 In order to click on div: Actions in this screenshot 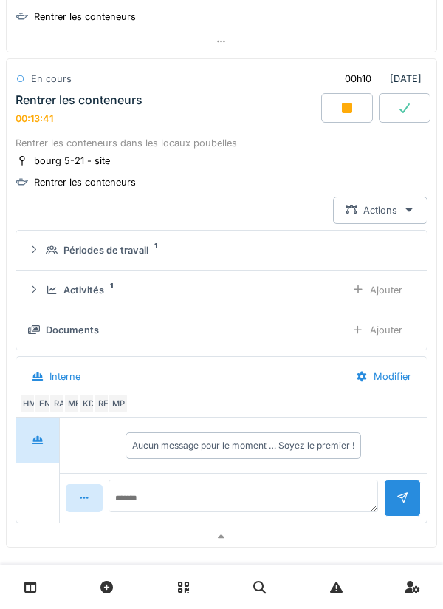, I will do `click(381, 210)`.